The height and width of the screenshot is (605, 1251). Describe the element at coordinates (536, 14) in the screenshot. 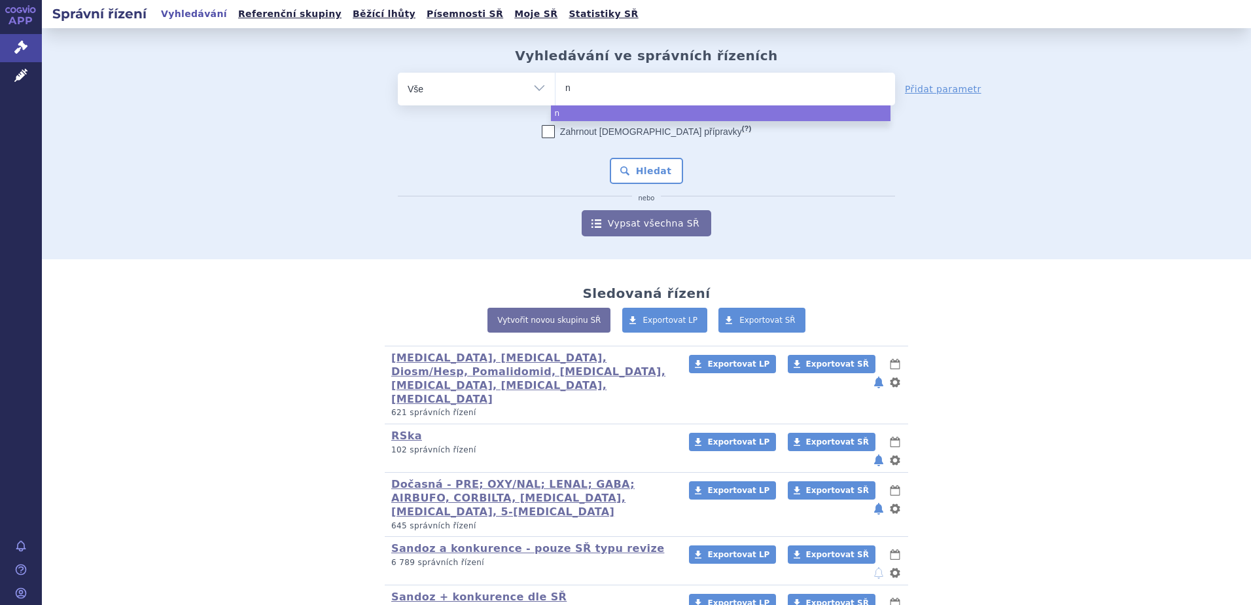

I see `a: Moje SŘ` at that location.